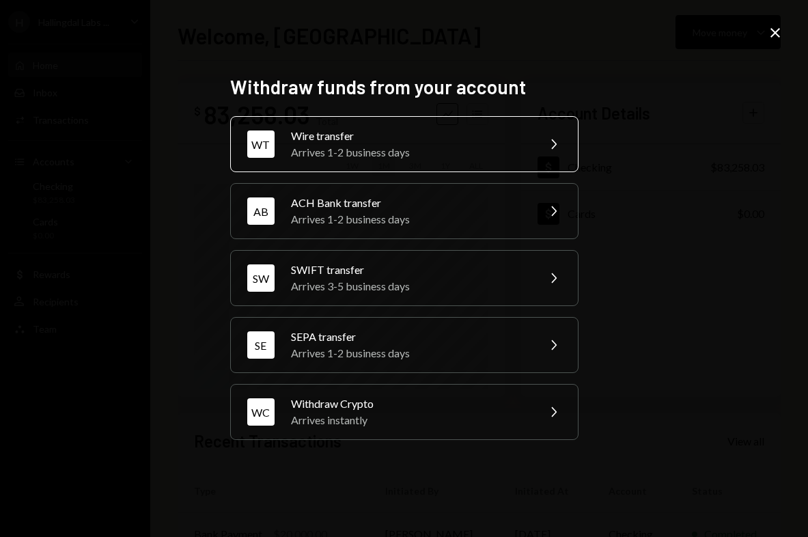 The image size is (808, 537). I want to click on button: WCWithdraw CryptoArrives instantly, so click(405, 412).